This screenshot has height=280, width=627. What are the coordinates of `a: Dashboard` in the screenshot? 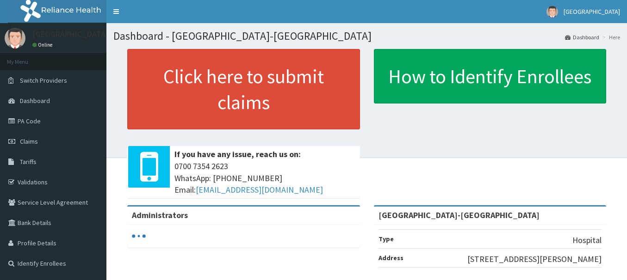 It's located at (582, 37).